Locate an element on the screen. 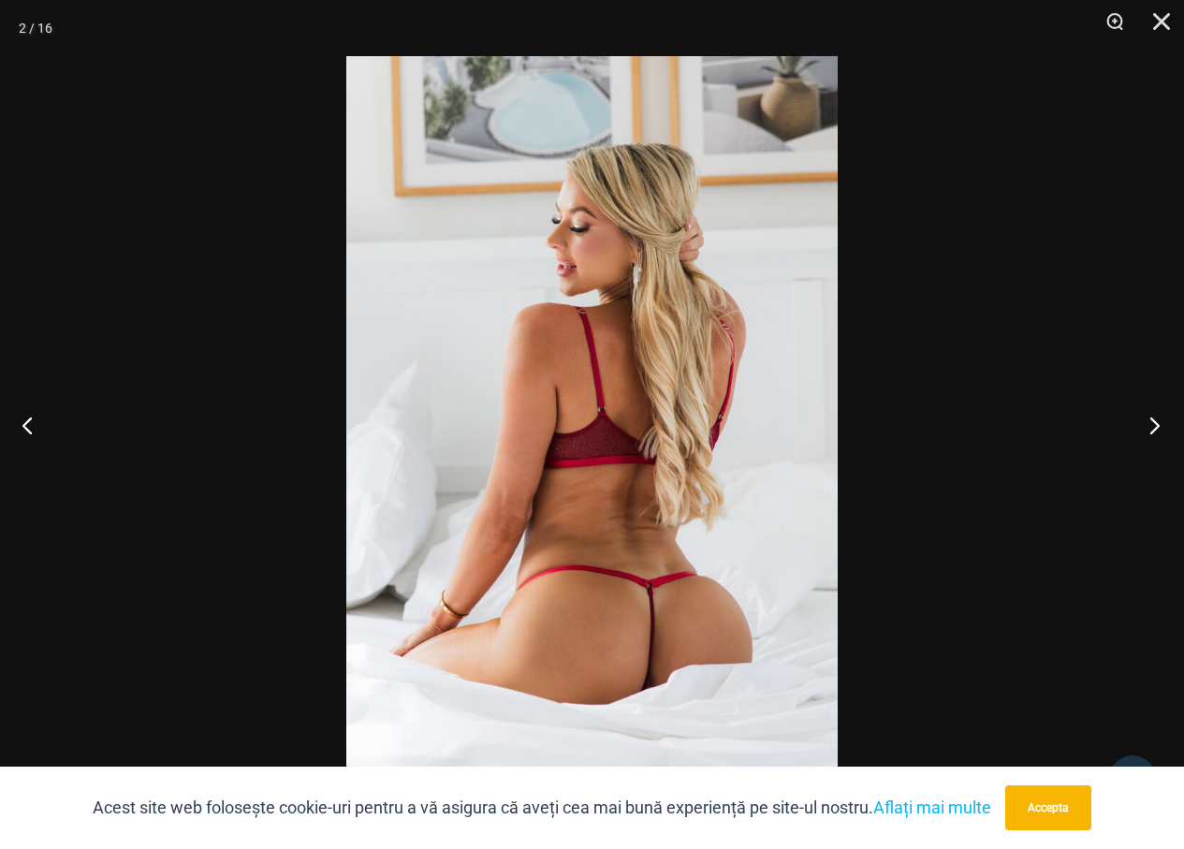  font: Aflați mai multe is located at coordinates (933, 807).